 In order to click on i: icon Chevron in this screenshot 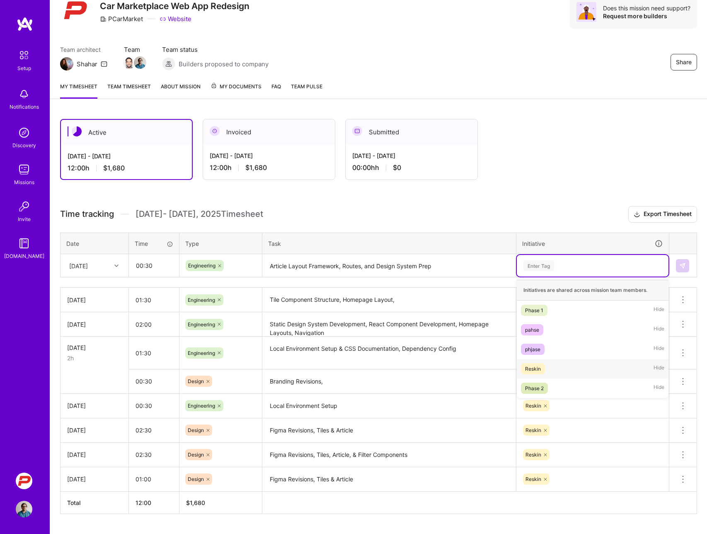, I will do `click(117, 266)`.